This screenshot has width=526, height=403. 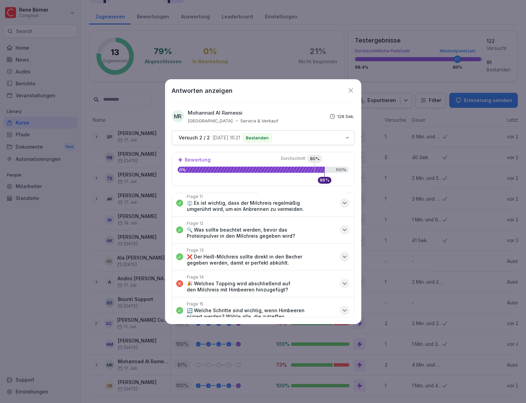 What do you see at coordinates (196, 250) in the screenshot?
I see `p: Frage 13` at bounding box center [196, 250].